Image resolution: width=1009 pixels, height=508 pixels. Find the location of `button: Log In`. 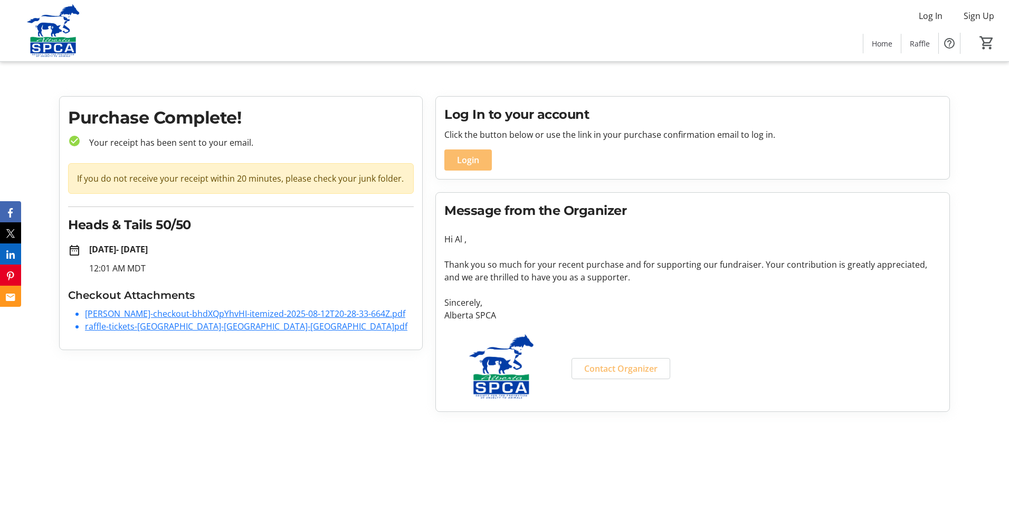

button: Log In is located at coordinates (931, 16).